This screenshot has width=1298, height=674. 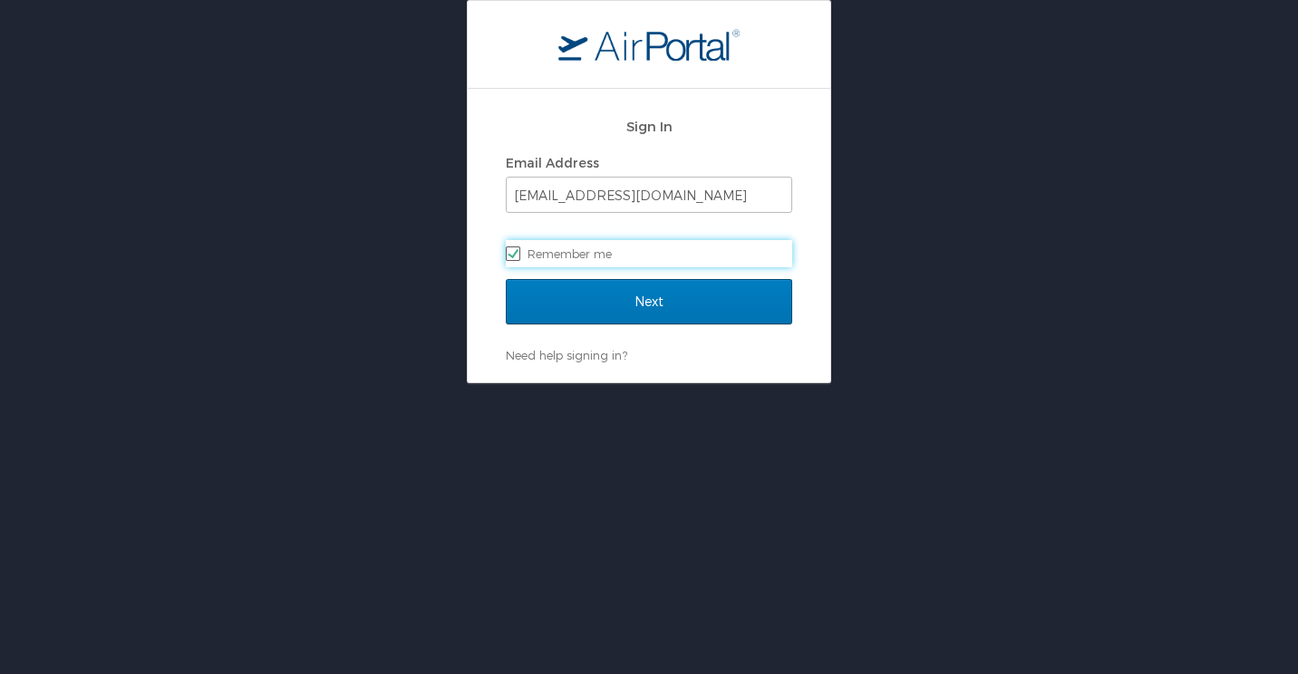 I want to click on input: Next, so click(x=649, y=302).